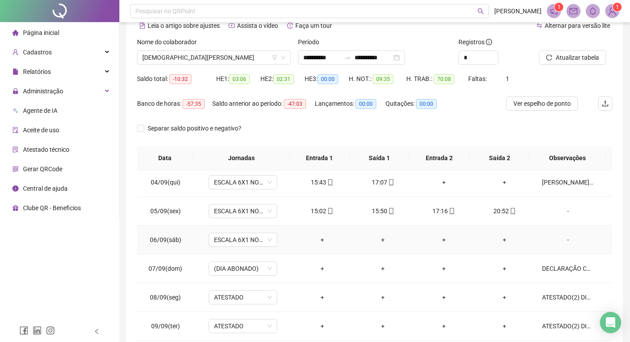 This screenshot has width=630, height=342. I want to click on span: notification, so click(554, 11).